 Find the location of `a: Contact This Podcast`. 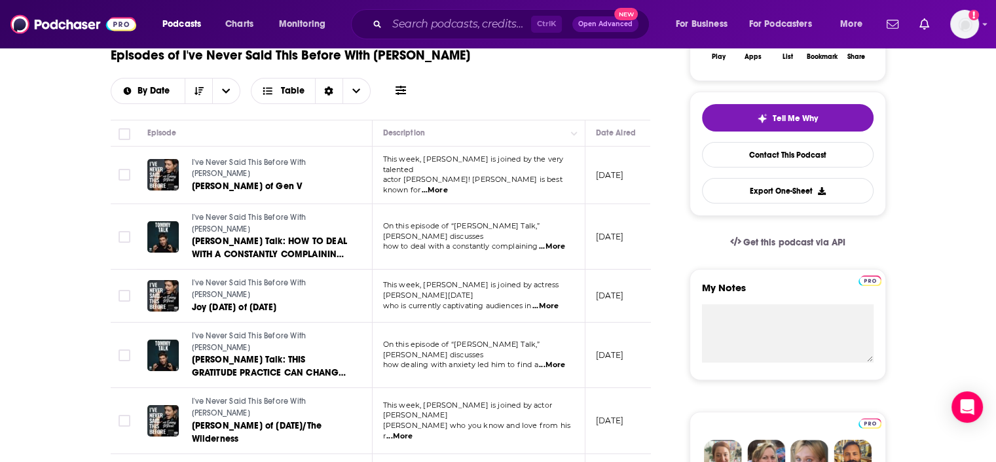

a: Contact This Podcast is located at coordinates (788, 155).